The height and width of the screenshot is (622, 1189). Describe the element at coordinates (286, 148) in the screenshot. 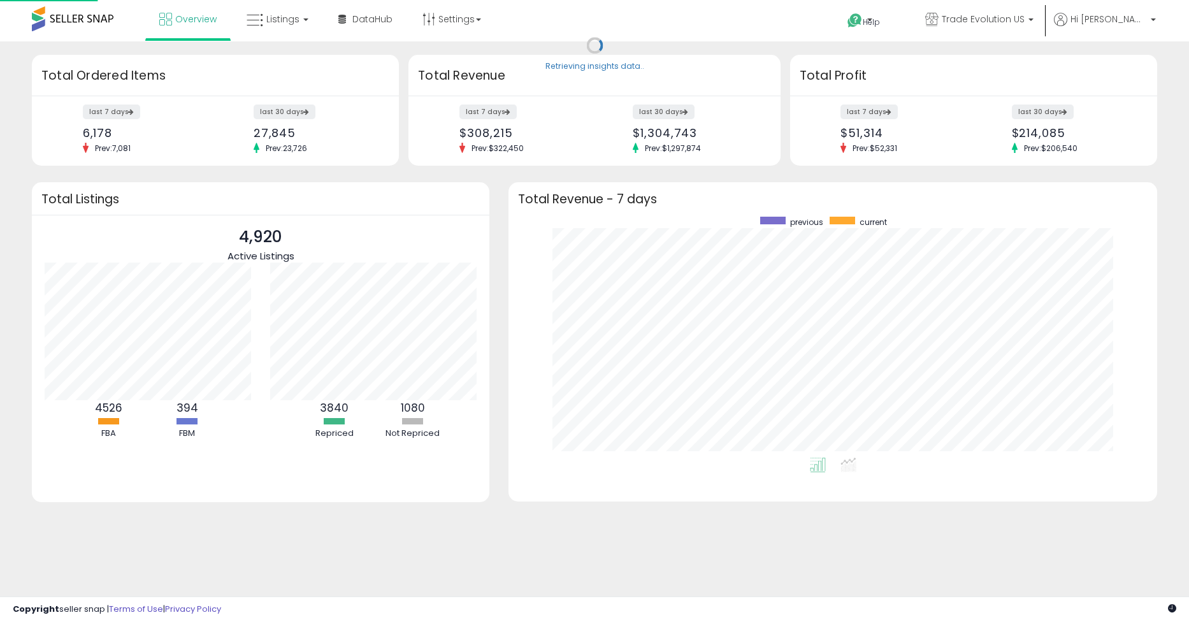

I see `span: Prev: 23,726` at that location.